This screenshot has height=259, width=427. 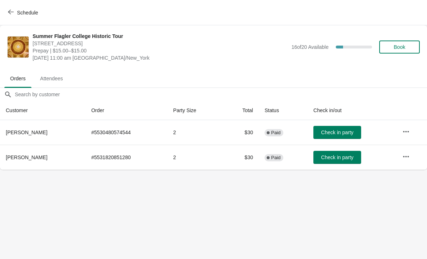 What do you see at coordinates (240, 110) in the screenshot?
I see `th: Total` at bounding box center [240, 110].